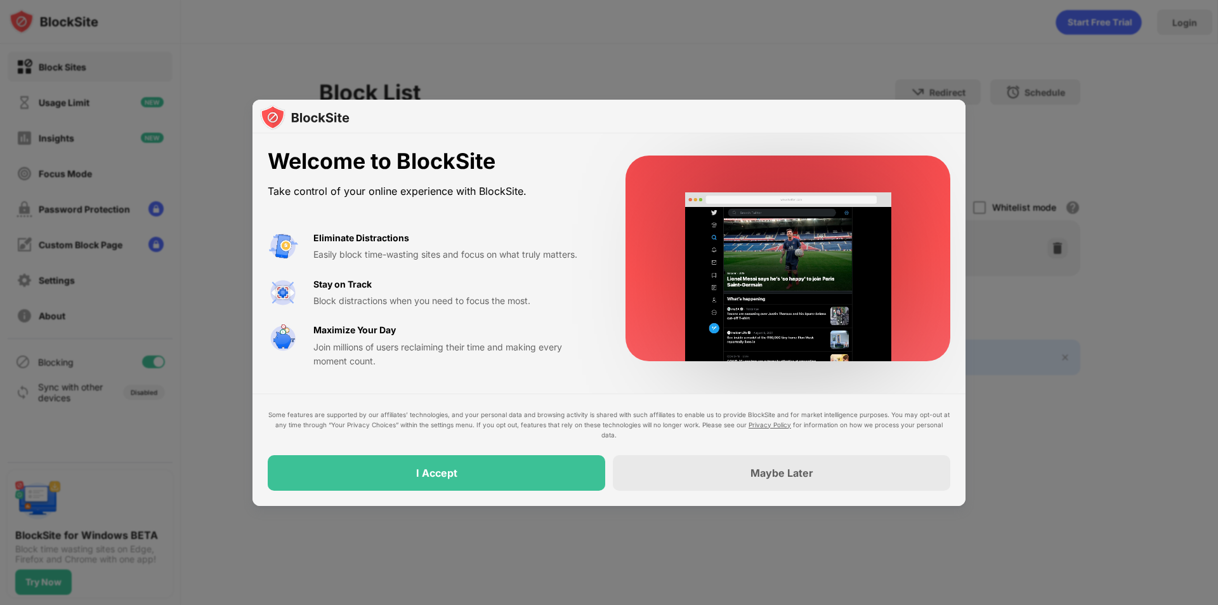 The width and height of the screenshot is (1218, 605). I want to click on div: Some features are supported by our affiliates’ technologies, and your personal data and browsing ..., so click(609, 425).